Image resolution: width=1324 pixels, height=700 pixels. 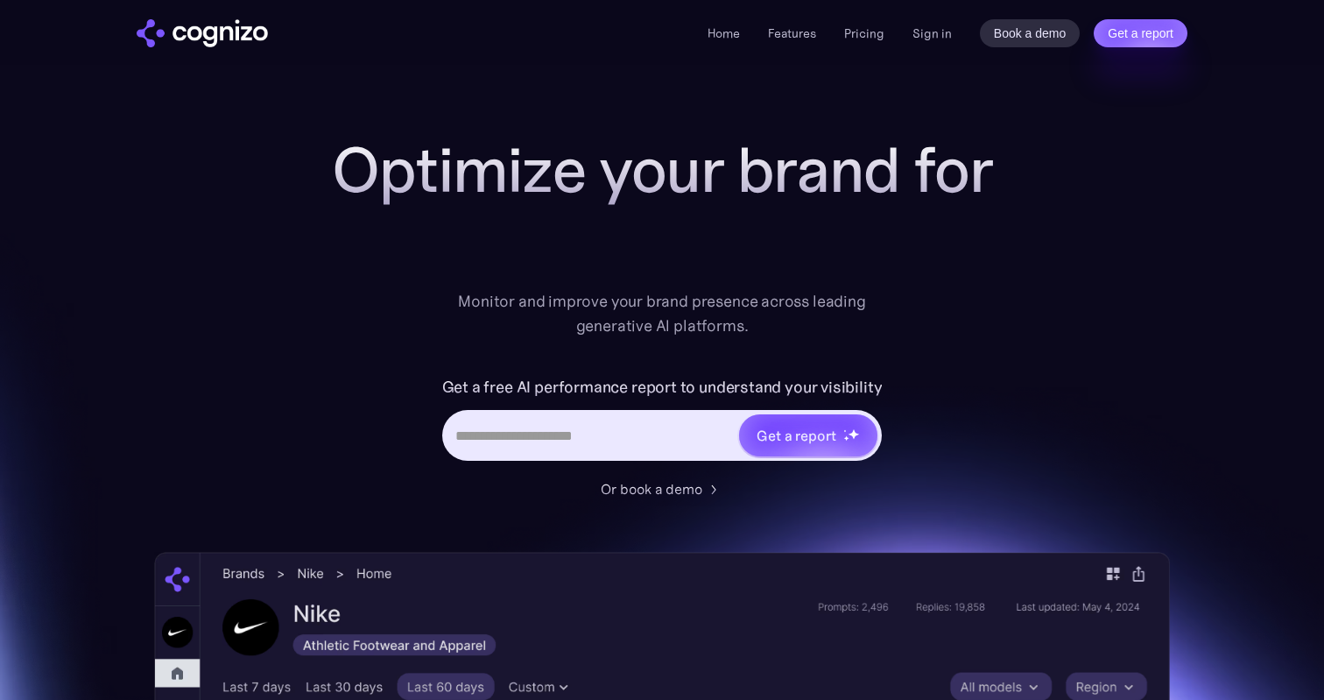 I want to click on a: home, so click(x=202, y=33).